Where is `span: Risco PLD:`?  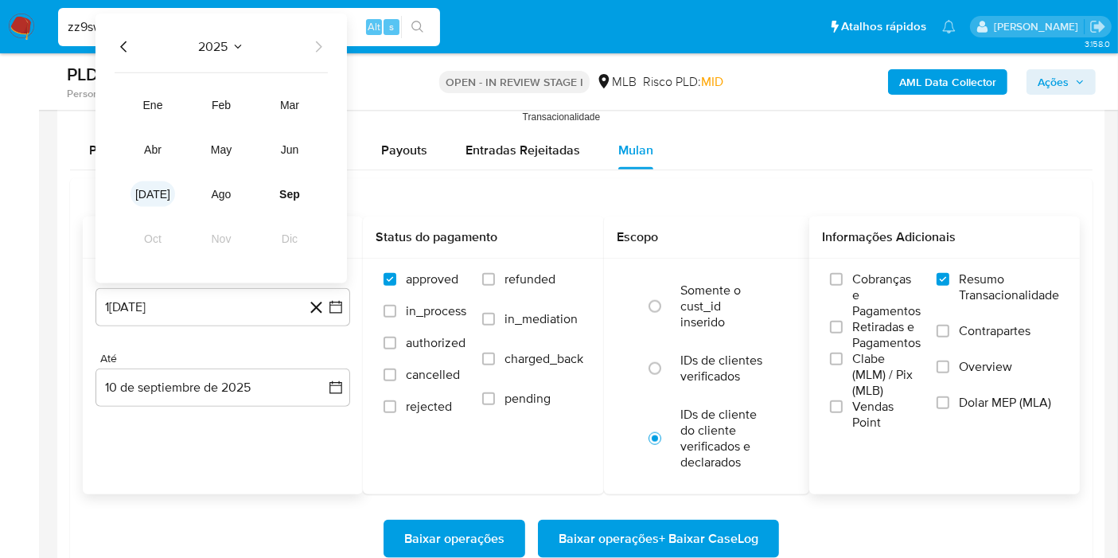
span: Risco PLD: is located at coordinates (683, 82).